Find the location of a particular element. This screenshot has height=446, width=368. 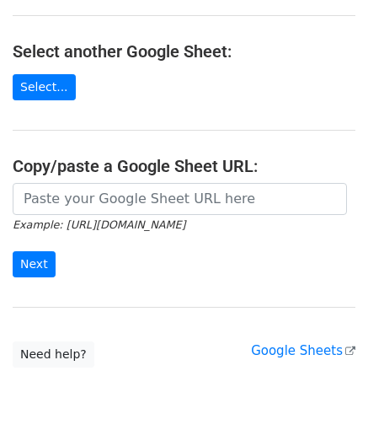

h4: Copy/paste a Google Sheet URL: is located at coordinates (184, 166).